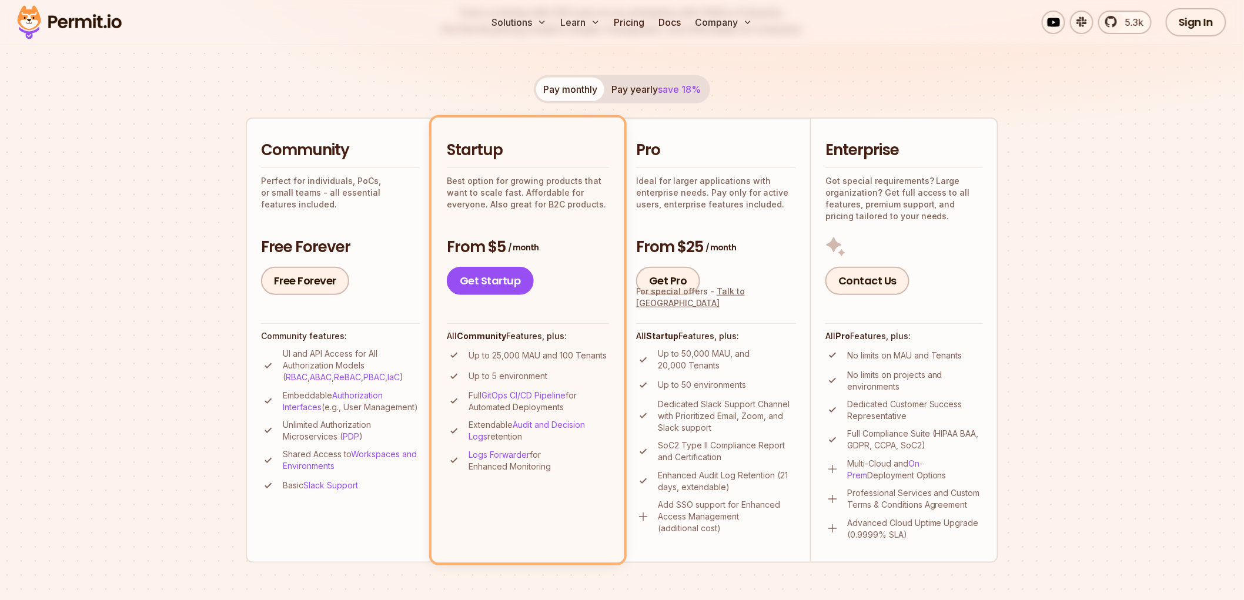 This screenshot has height=600, width=1244. Describe the element at coordinates (348, 377) in the screenshot. I see `a: ReBAC` at that location.